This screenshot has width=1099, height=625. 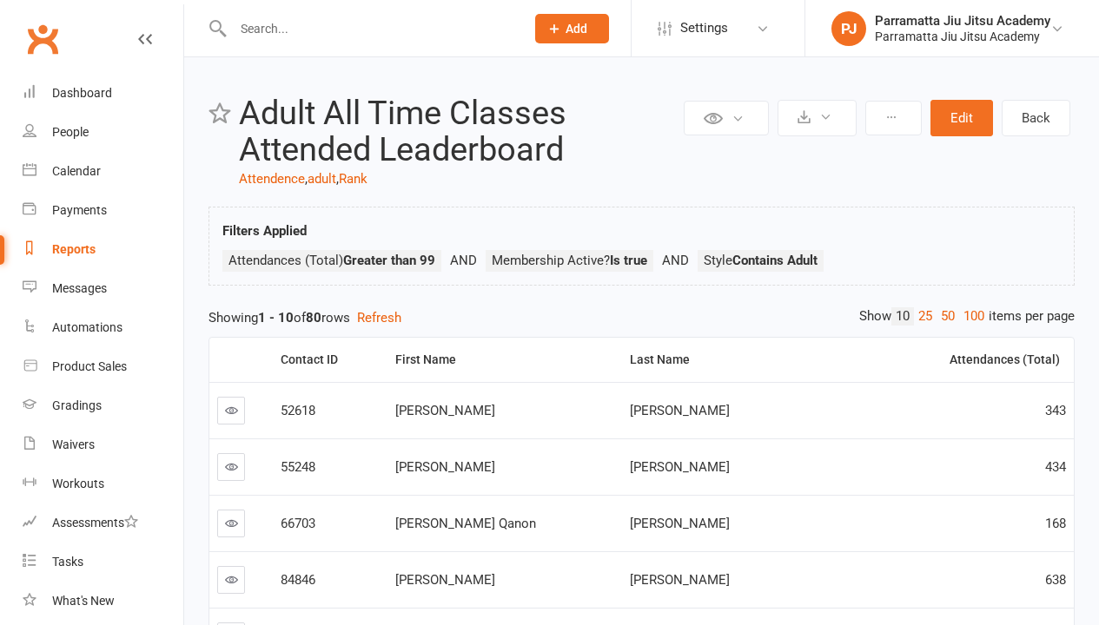 What do you see at coordinates (973, 316) in the screenshot?
I see `a: 100` at bounding box center [973, 316].